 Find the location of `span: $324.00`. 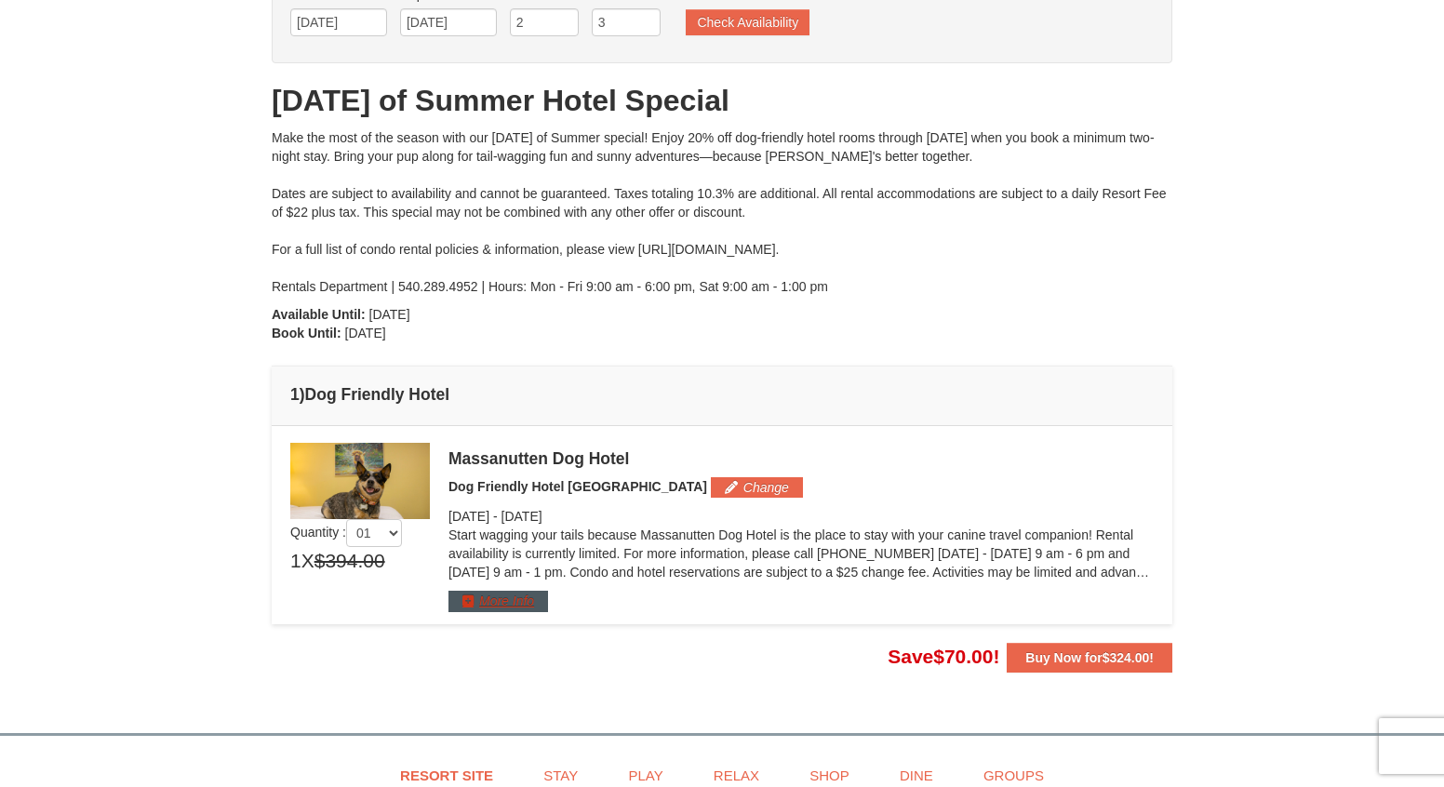

span: $324.00 is located at coordinates (1126, 658).